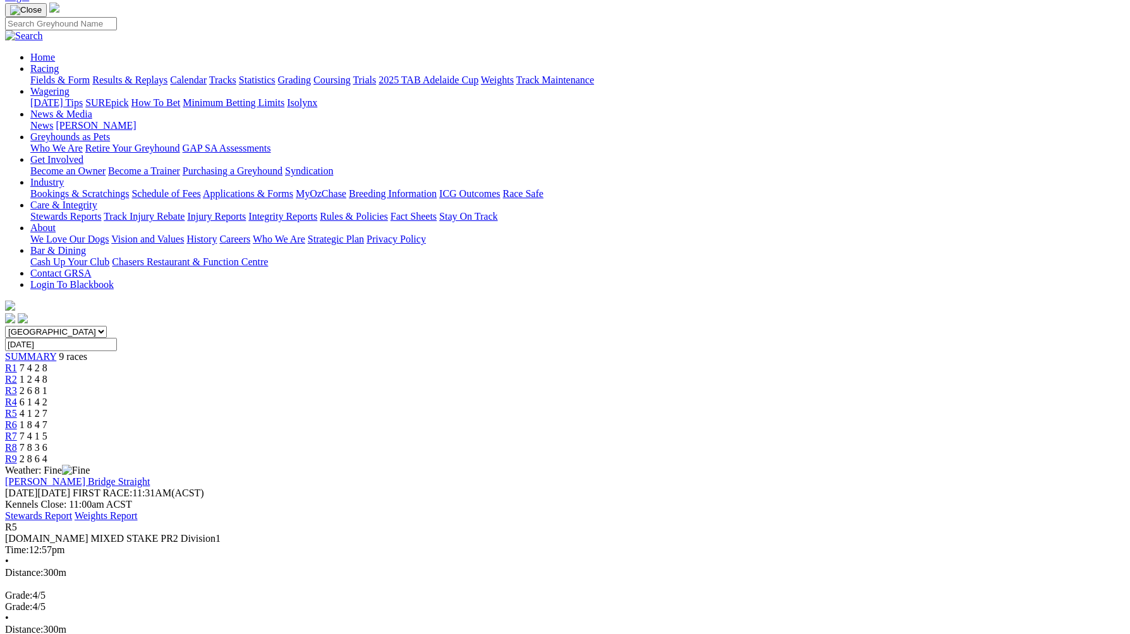 Image resolution: width=1130 pixels, height=634 pixels. What do you see at coordinates (190, 262) in the screenshot?
I see `a: Chasers Restaurant & Function Centre` at bounding box center [190, 262].